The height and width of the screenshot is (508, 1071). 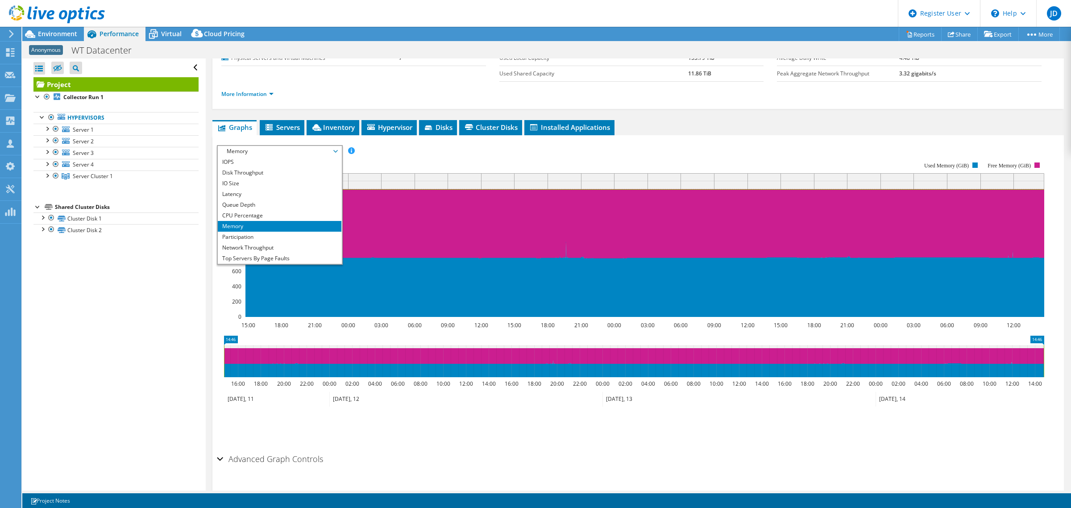 What do you see at coordinates (279, 162) in the screenshot?
I see `li: IOPS` at bounding box center [279, 162].